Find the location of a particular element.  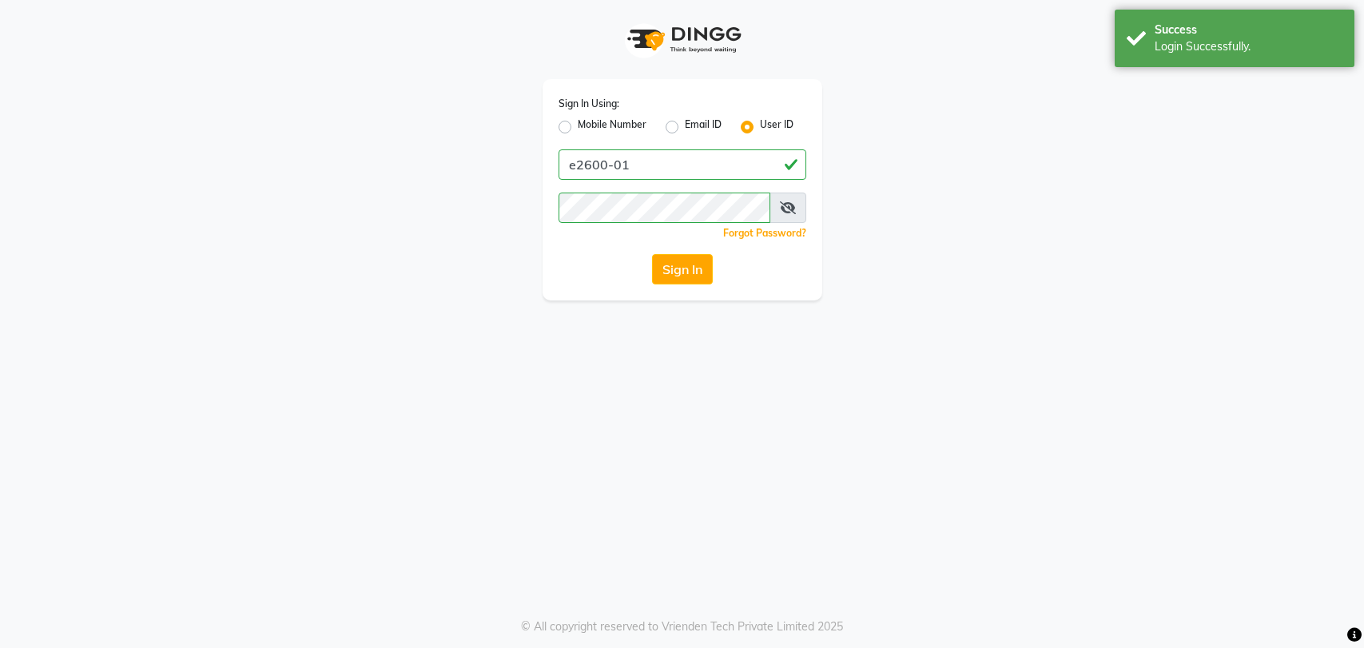

div: Login Successfully. is located at coordinates (1248, 46).